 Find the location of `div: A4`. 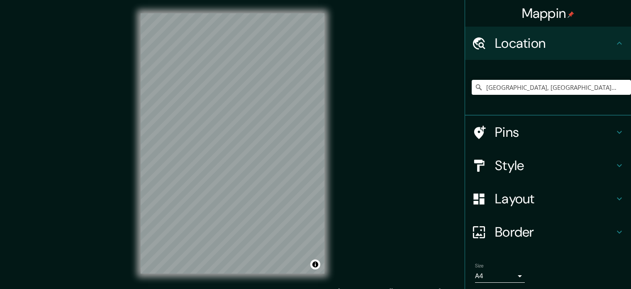

div: A4 is located at coordinates (500, 276).